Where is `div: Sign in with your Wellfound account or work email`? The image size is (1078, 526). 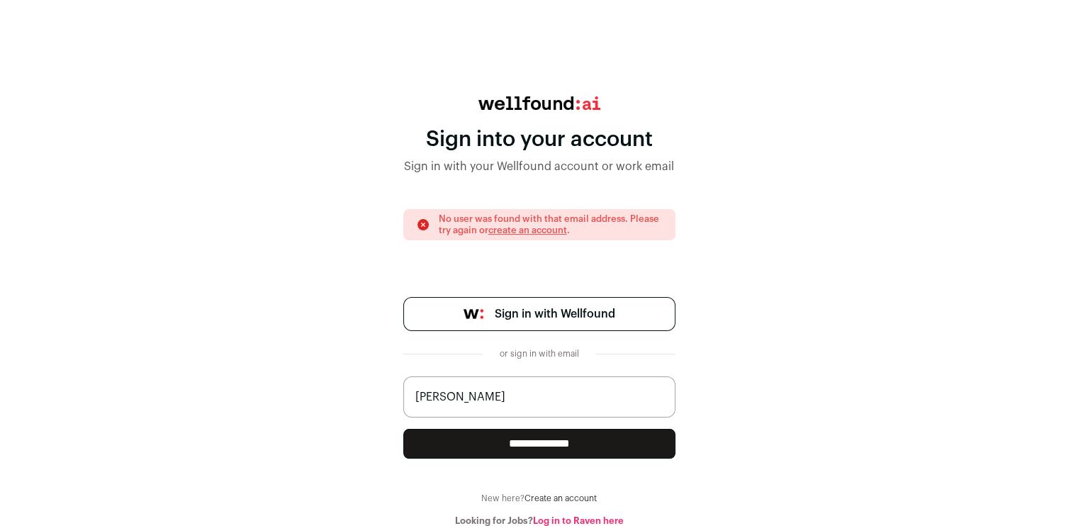 div: Sign in with your Wellfound account or work email is located at coordinates (539, 167).